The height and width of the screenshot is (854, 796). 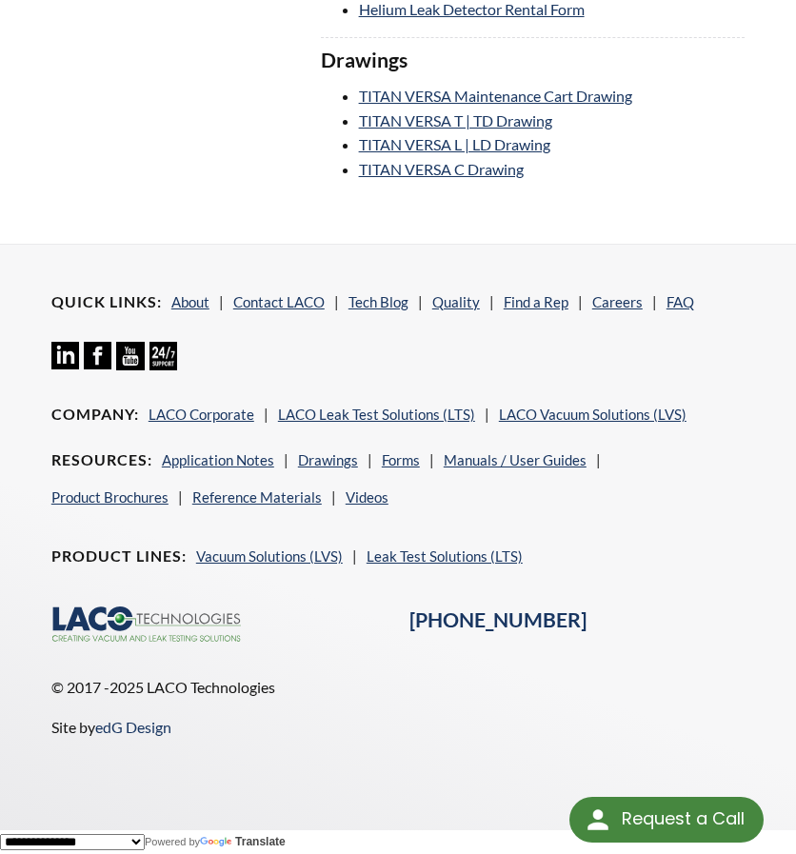 I want to click on h4: Company, so click(x=95, y=414).